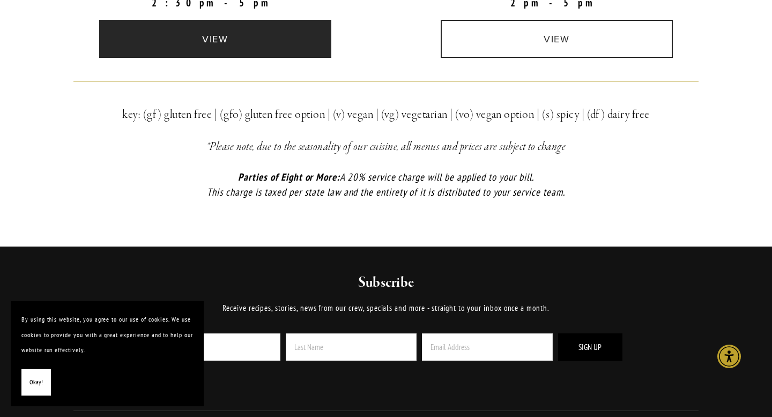  I want to click on span: Okay!, so click(36, 382).